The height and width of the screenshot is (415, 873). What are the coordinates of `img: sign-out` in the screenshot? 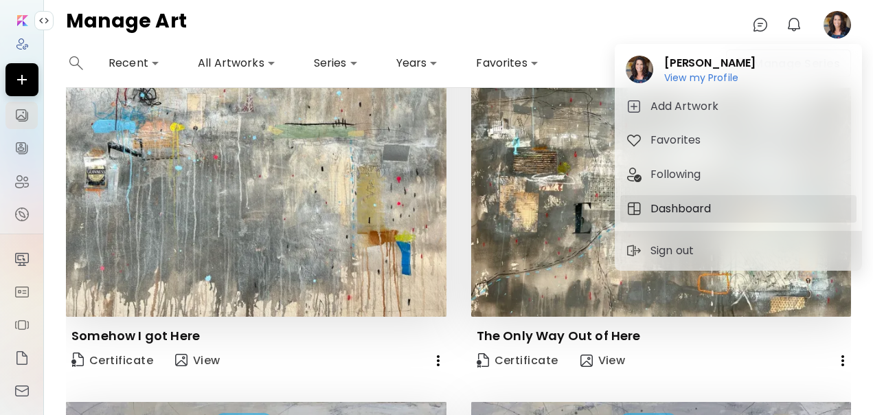 It's located at (634, 251).